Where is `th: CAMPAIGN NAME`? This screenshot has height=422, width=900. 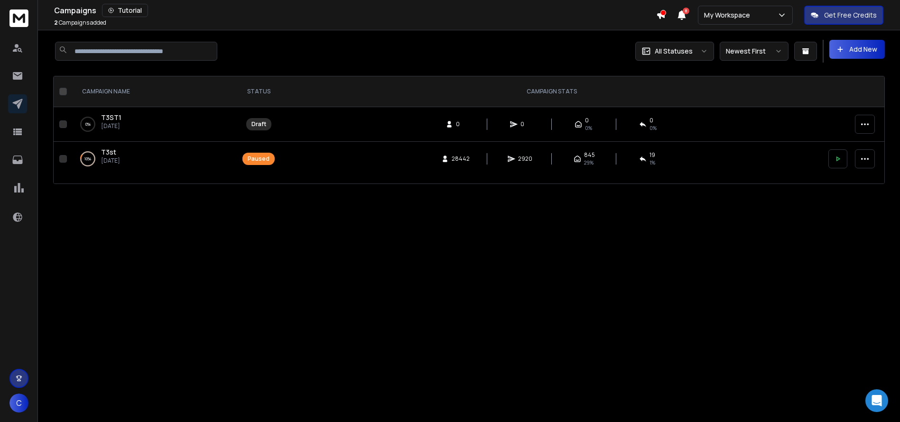
th: CAMPAIGN NAME is located at coordinates (154, 92).